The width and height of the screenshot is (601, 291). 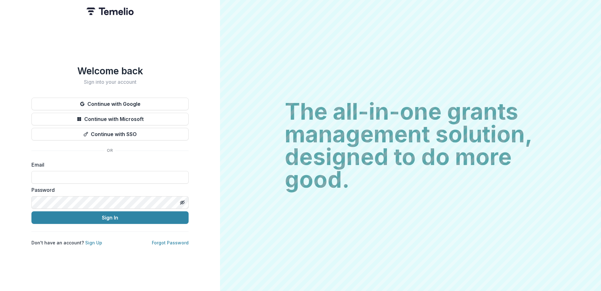 What do you see at coordinates (67, 242) in the screenshot?
I see `p: Don't have an account?` at bounding box center [67, 242].